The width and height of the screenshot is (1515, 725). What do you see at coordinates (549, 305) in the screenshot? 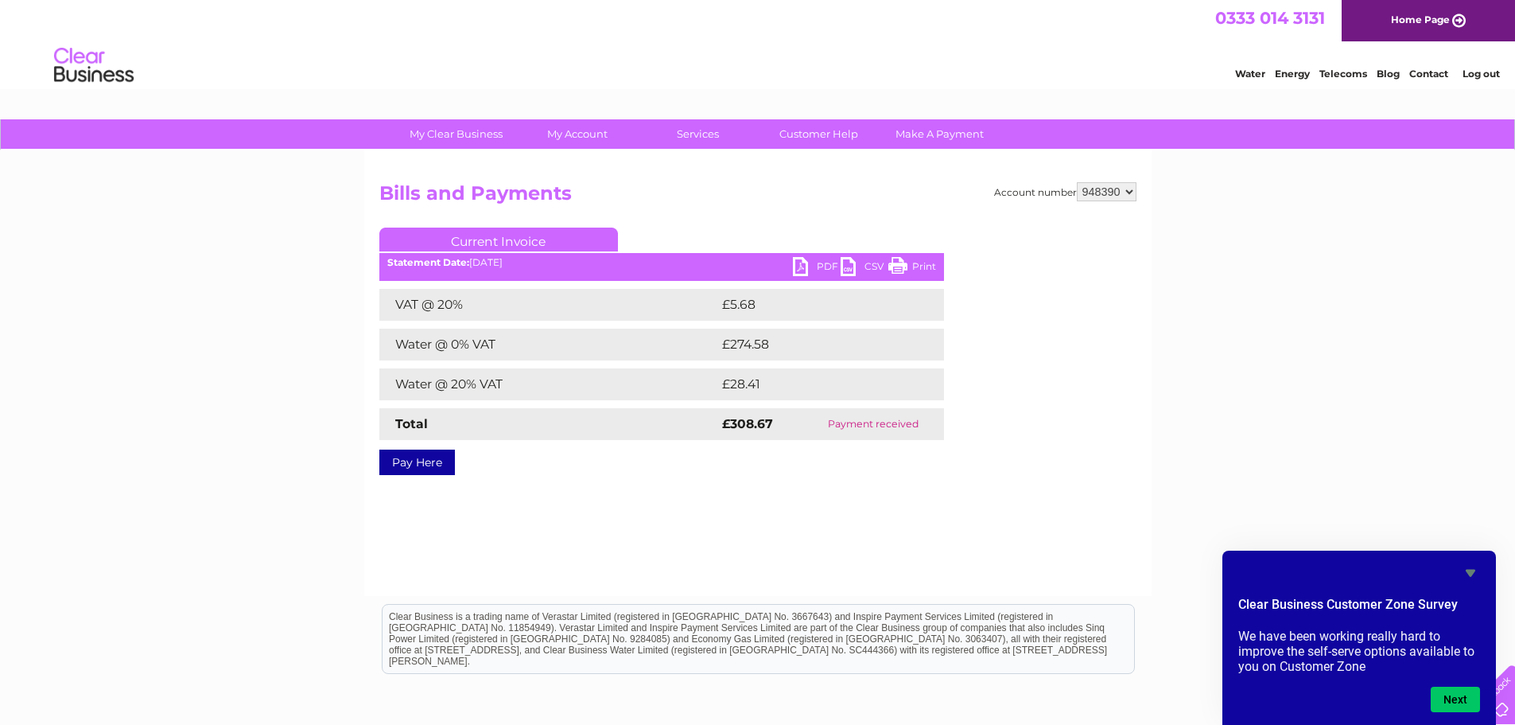
I see `td: VAT @ 20%` at bounding box center [549, 305].